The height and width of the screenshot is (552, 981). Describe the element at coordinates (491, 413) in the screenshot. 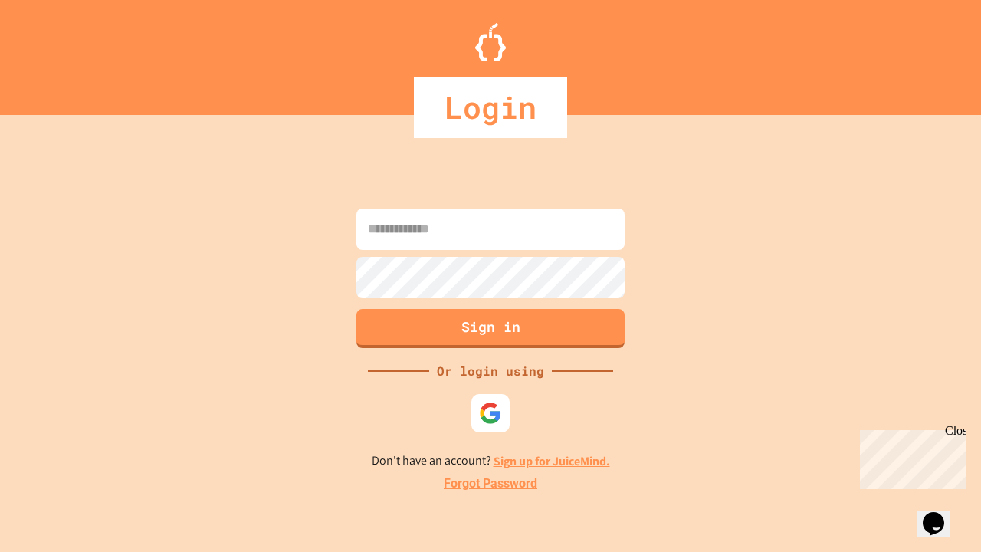

I see `img: google-icon.svg` at that location.